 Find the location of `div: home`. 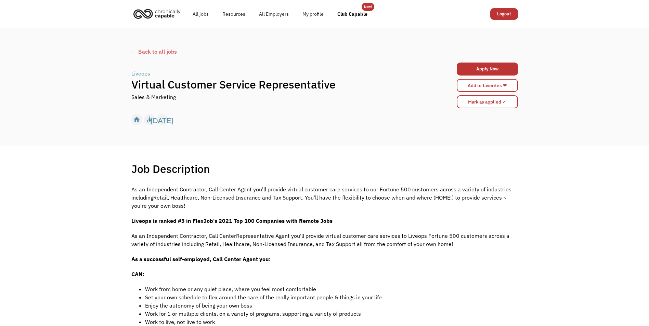

div: home is located at coordinates (136, 120).